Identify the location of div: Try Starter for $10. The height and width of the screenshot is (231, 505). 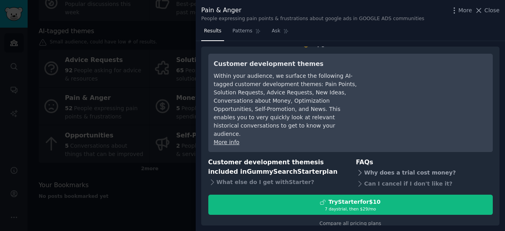
(354, 202).